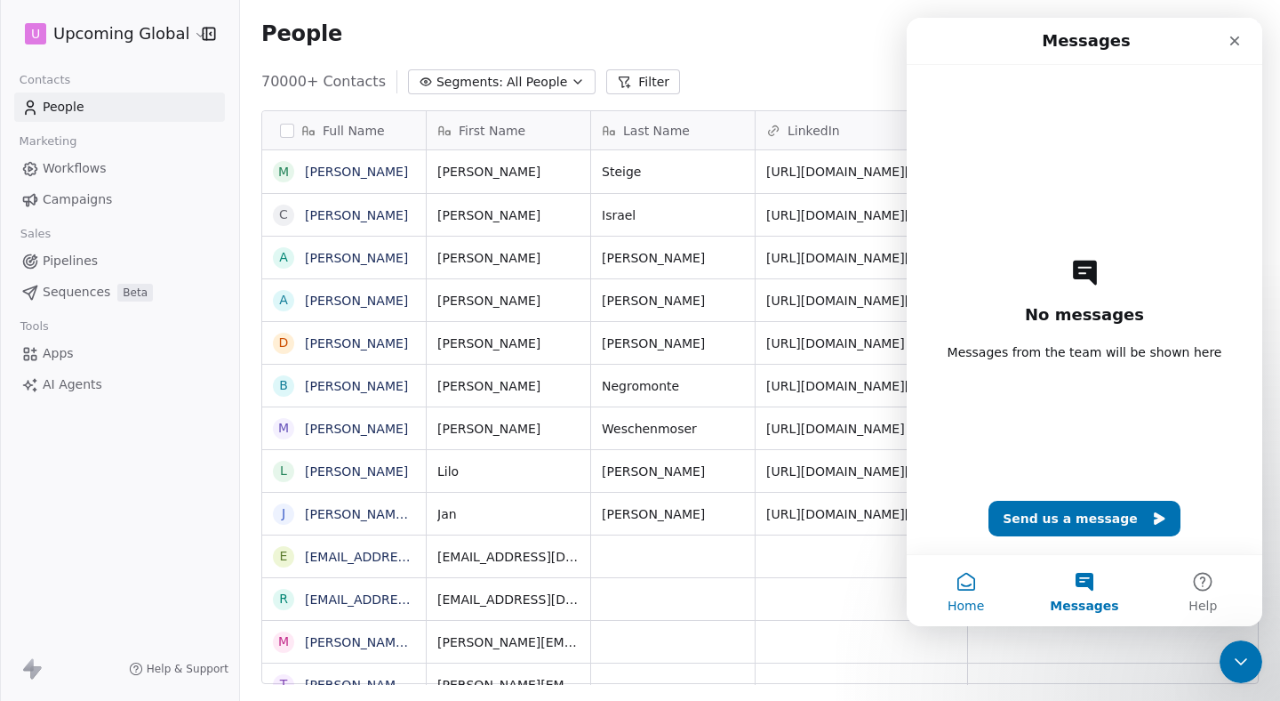  Describe the element at coordinates (188, 669) in the screenshot. I see `span: Help & Support` at that location.